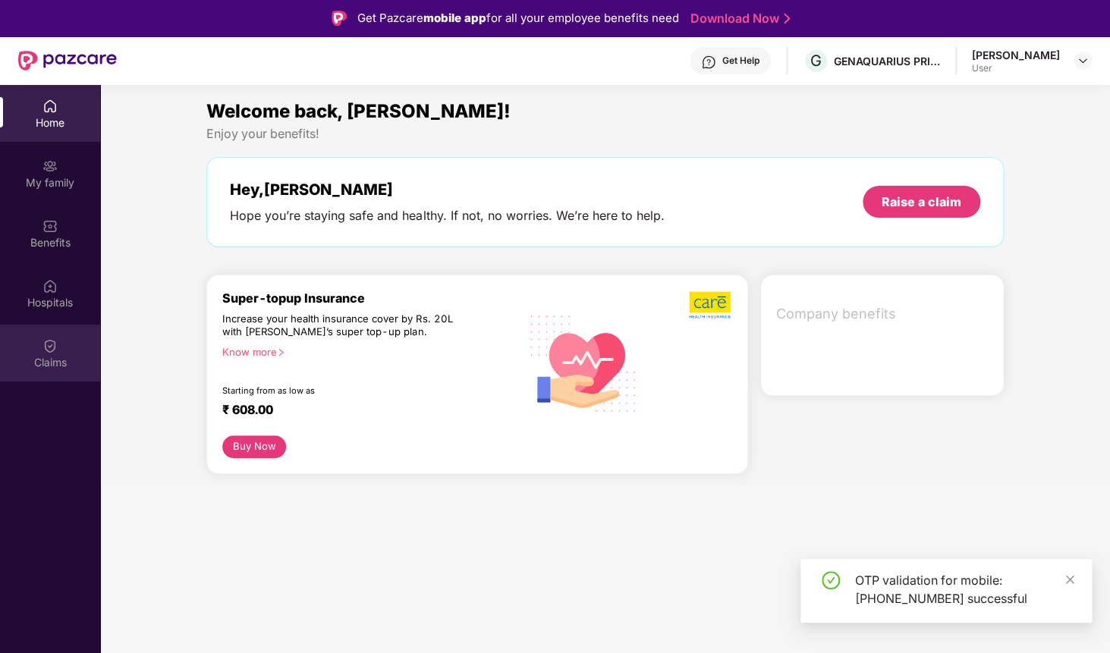  What do you see at coordinates (709, 62) in the screenshot?
I see `img: svg+xml;base64,PHN2ZyBpZD0iSGVscC0zMngzMiIgeG1sbnM9Imh0dHA6Ly93d3cudzMub3JnLzIwMDAvc3ZnIiB3aWR0aD...` at bounding box center [709, 62].